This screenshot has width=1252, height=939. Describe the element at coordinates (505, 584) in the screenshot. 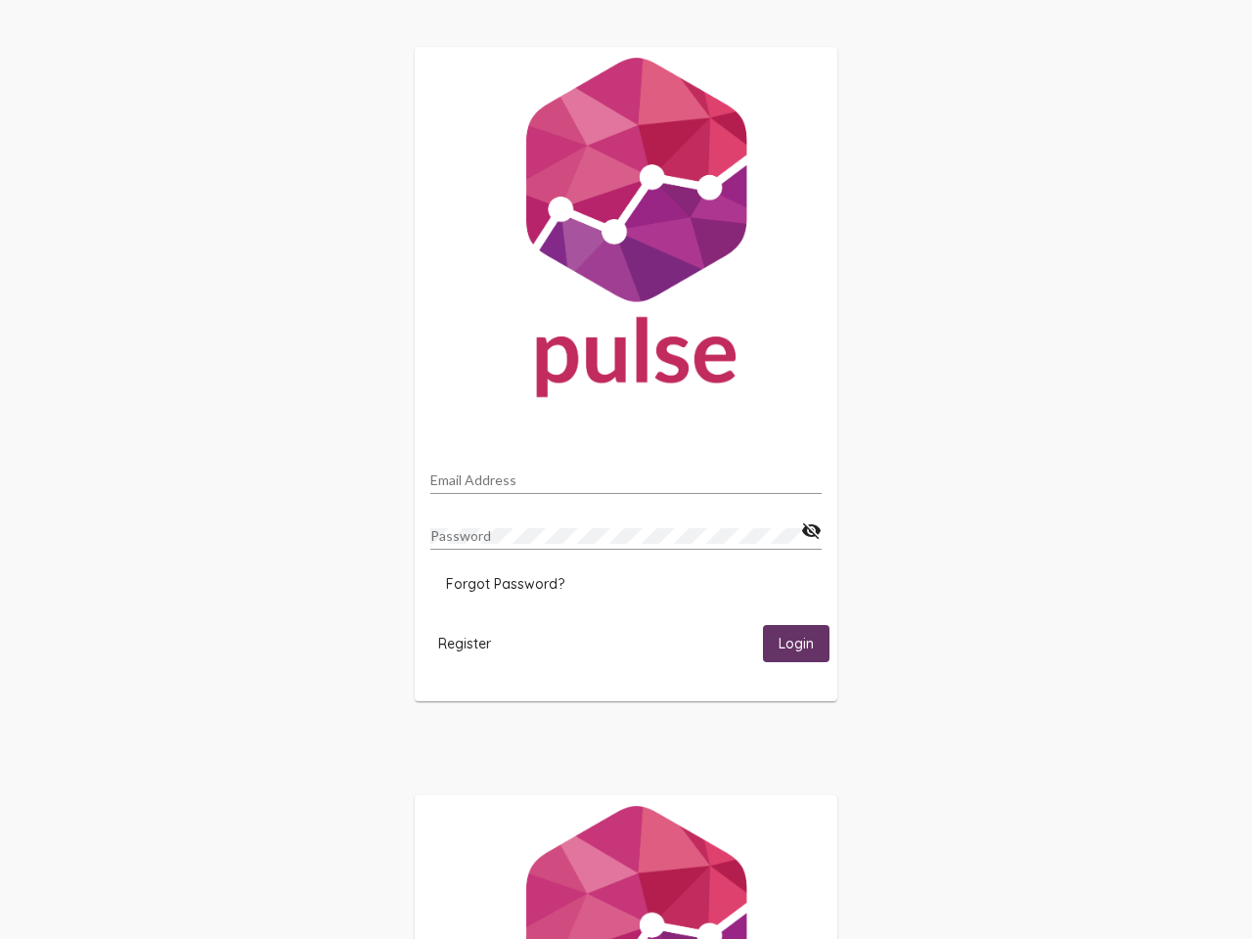

I see `button: Forgot Password?` at that location.